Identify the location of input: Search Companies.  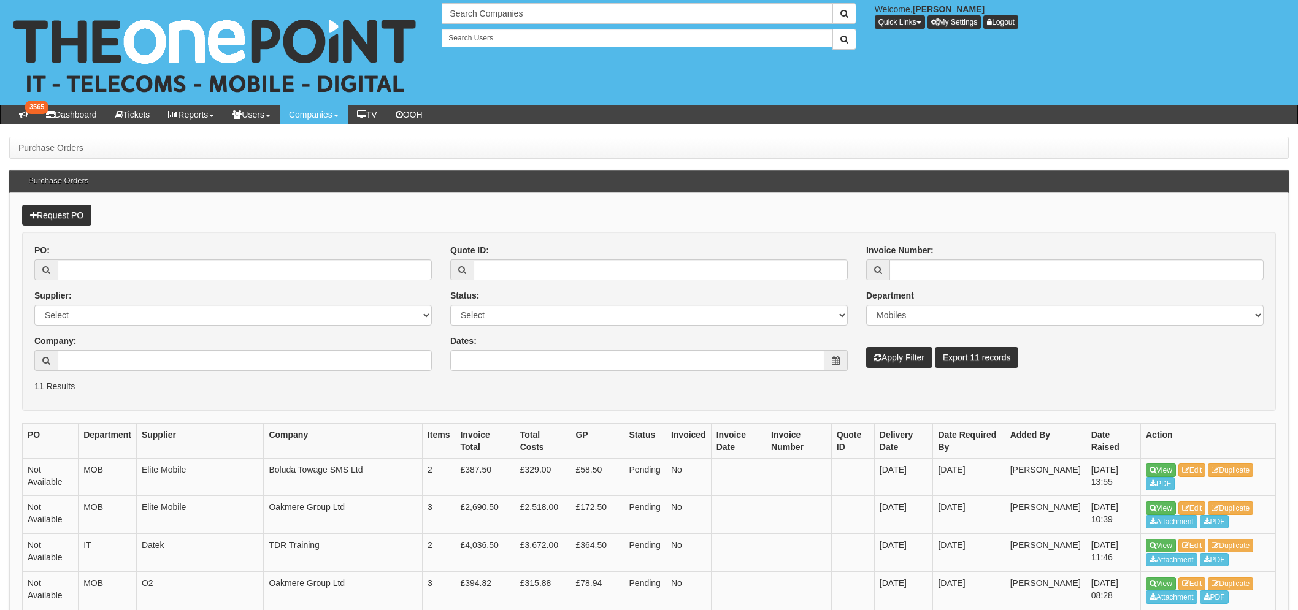
(637, 13).